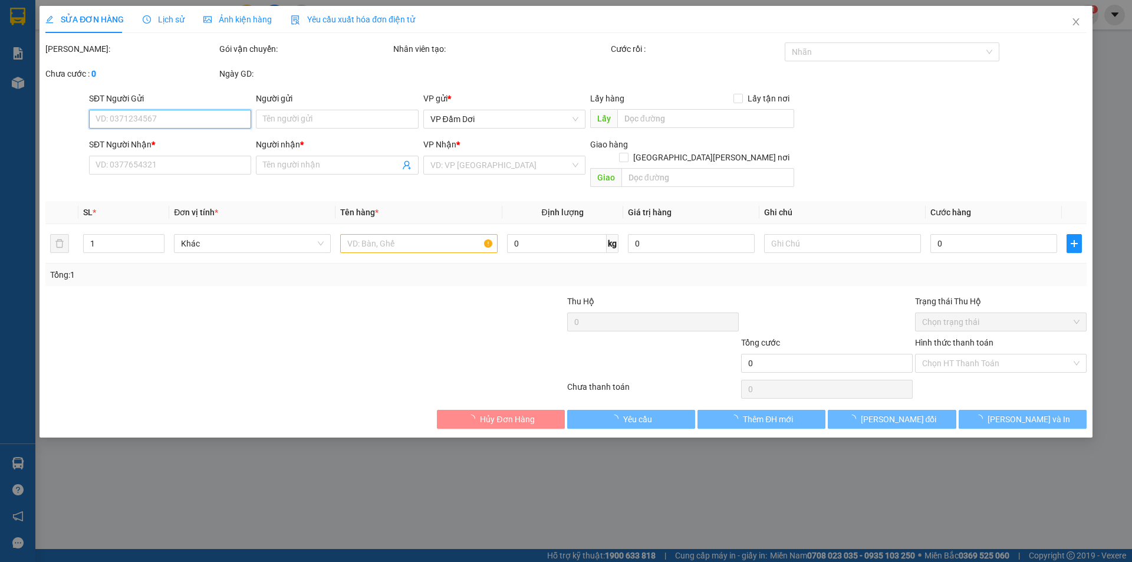 This screenshot has height=562, width=1132. I want to click on button: delete, so click(60, 244).